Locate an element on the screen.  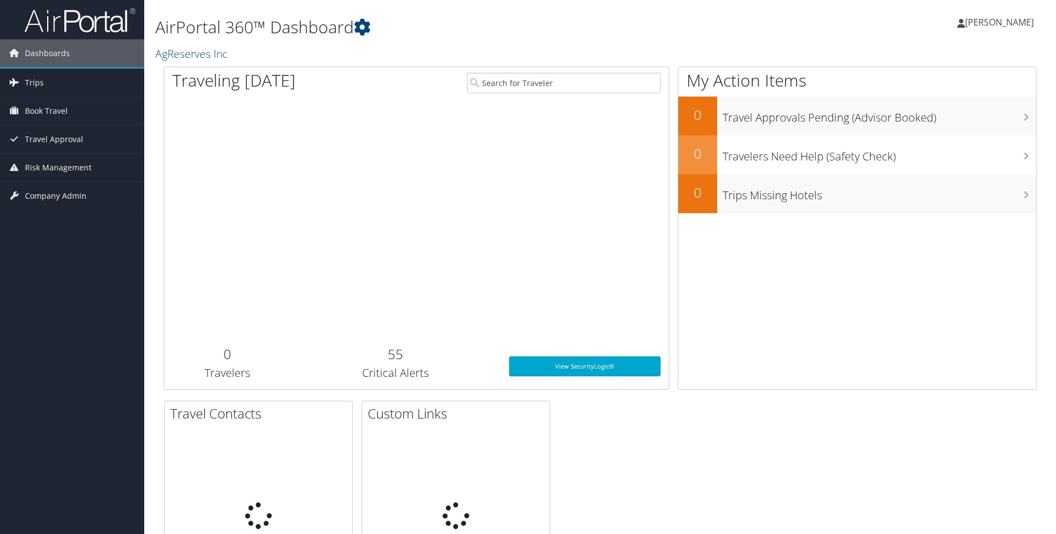
h2: Travel Contacts is located at coordinates (261, 413).